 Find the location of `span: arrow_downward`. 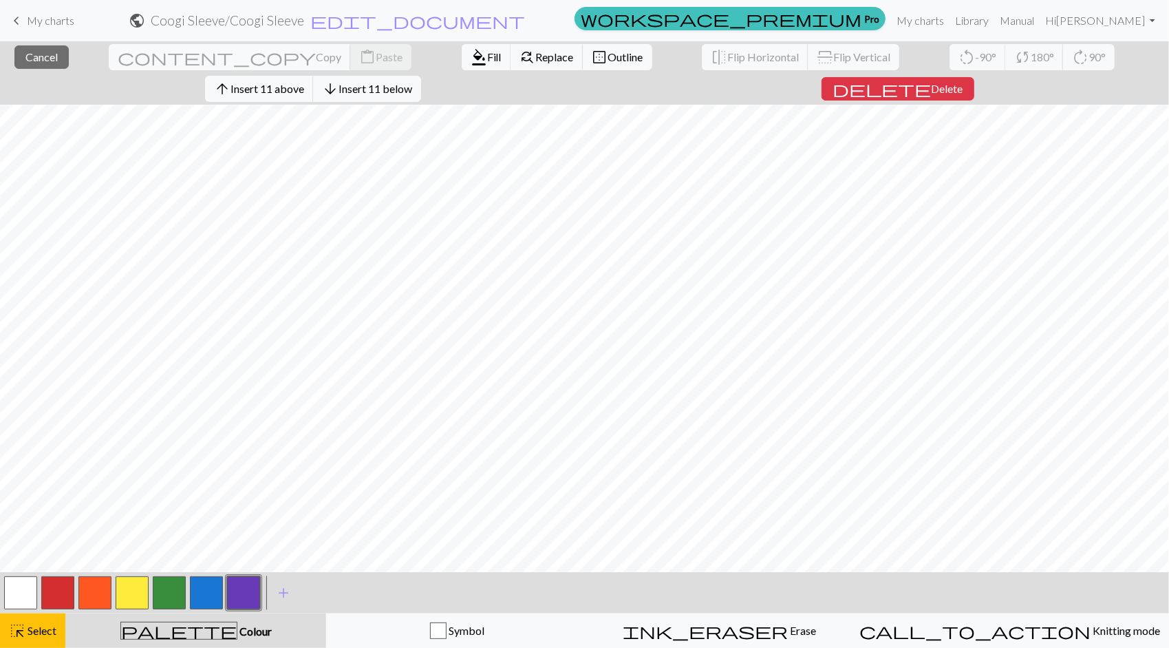

span: arrow_downward is located at coordinates (330, 89).